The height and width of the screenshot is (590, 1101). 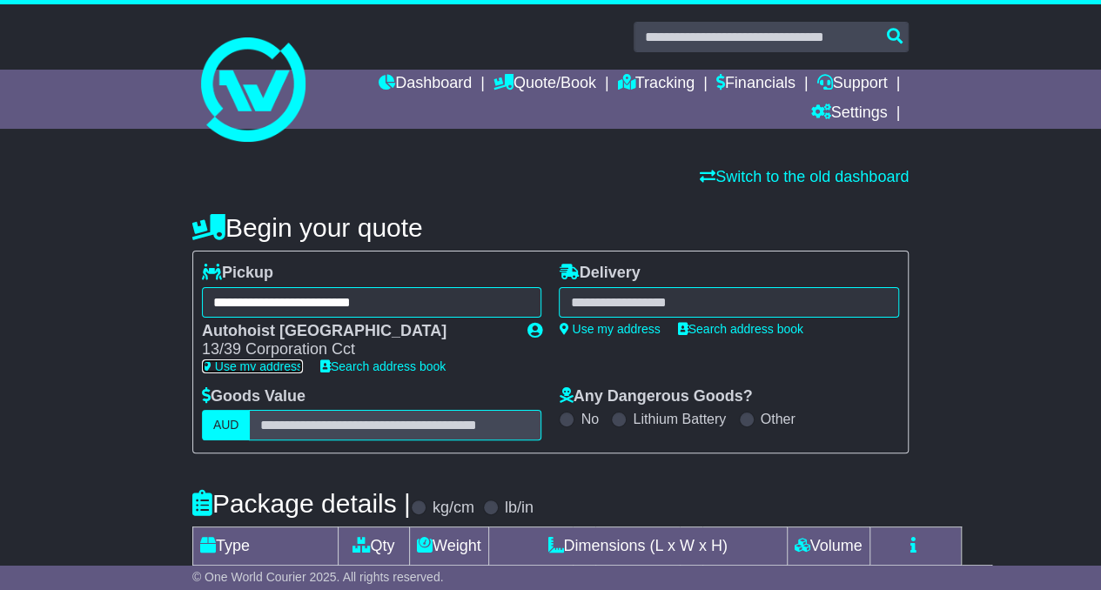 I want to click on div: 13/39 Corporation Cct, so click(x=356, y=350).